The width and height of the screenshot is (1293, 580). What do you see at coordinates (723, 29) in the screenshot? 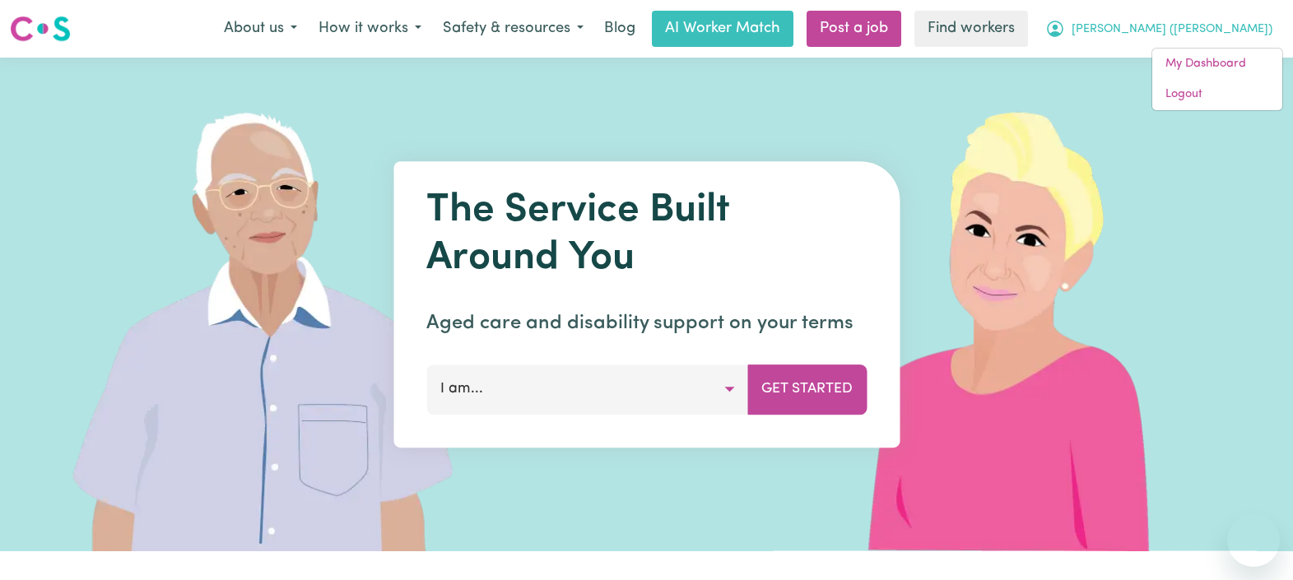
I see `a: AI Worker Match` at bounding box center [723, 29].